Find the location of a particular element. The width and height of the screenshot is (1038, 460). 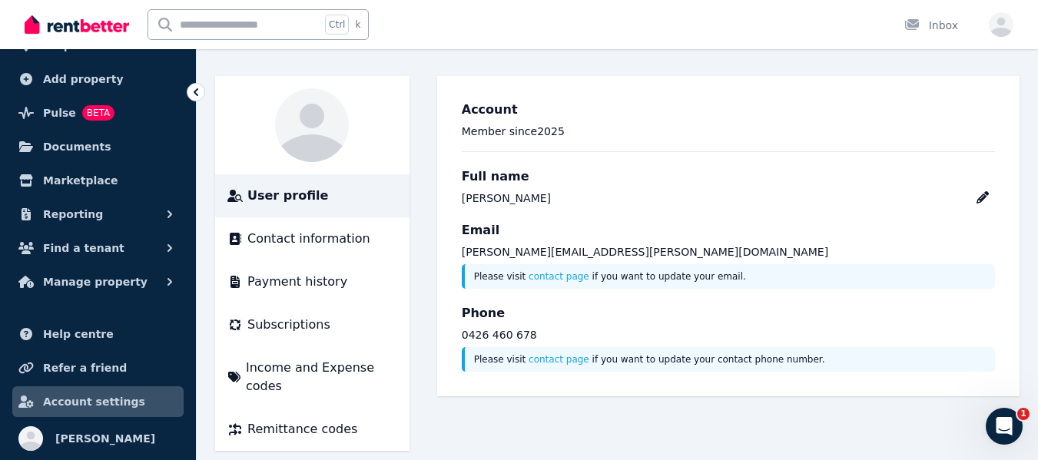

button: Reporting is located at coordinates (98, 214).